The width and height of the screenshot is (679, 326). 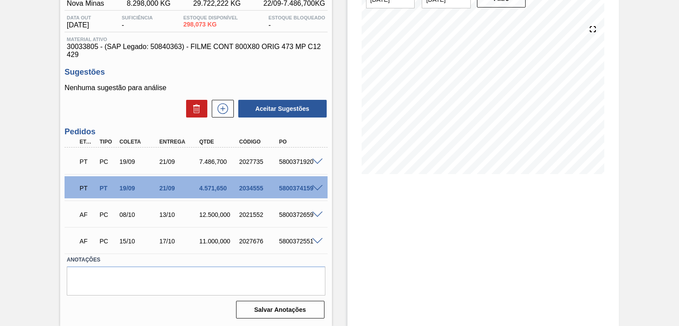 What do you see at coordinates (219, 162) in the screenshot?
I see `div: 7.486,700` at bounding box center [219, 162].